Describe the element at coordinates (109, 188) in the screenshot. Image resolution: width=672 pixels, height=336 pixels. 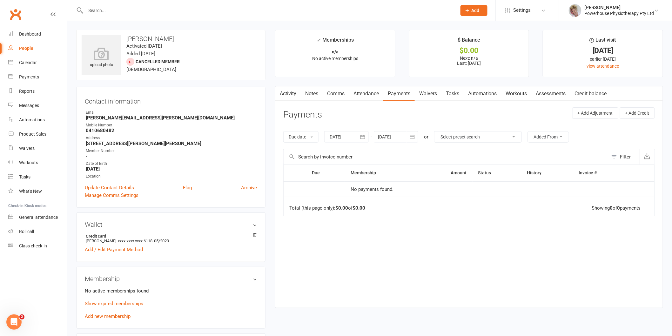
I see `a: Update Contact Details` at that location.